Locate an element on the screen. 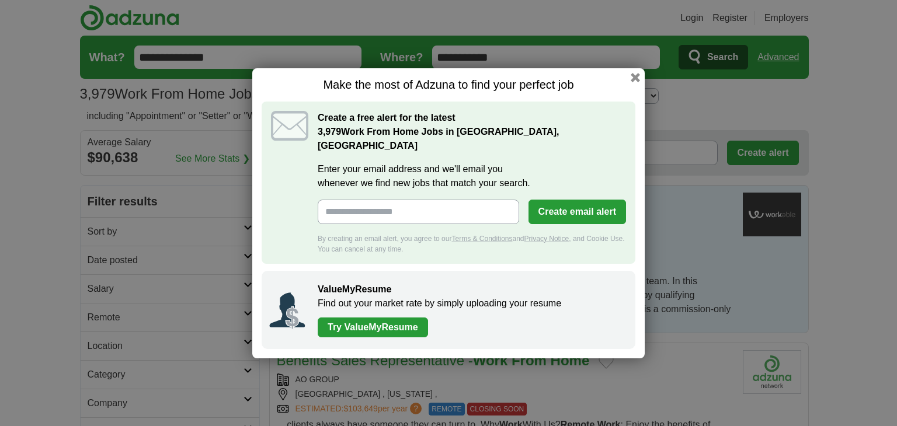  h2: ValueMyResume is located at coordinates (471, 290).